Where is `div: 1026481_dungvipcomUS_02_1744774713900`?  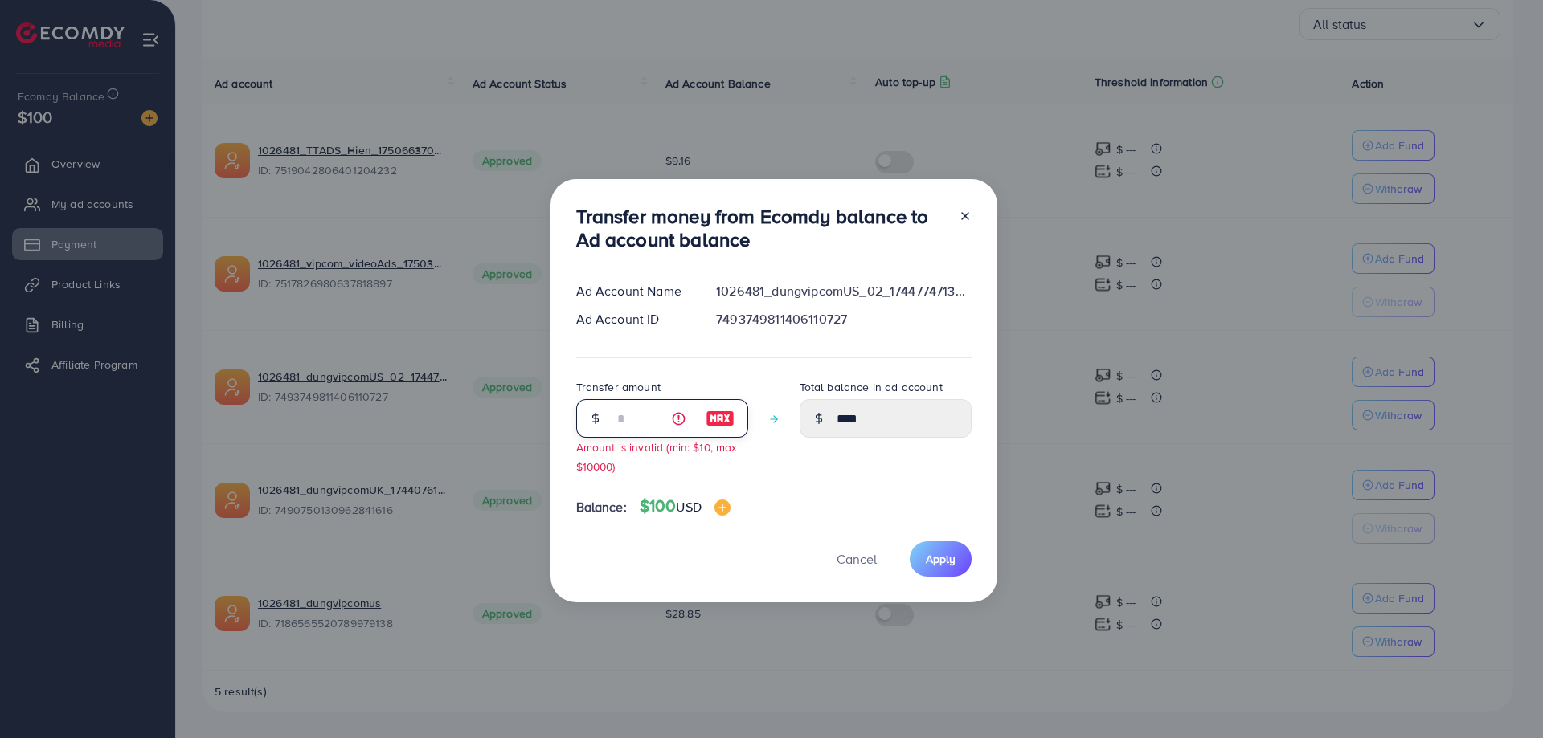 div: 1026481_dungvipcomUS_02_1744774713900 is located at coordinates (843, 291).